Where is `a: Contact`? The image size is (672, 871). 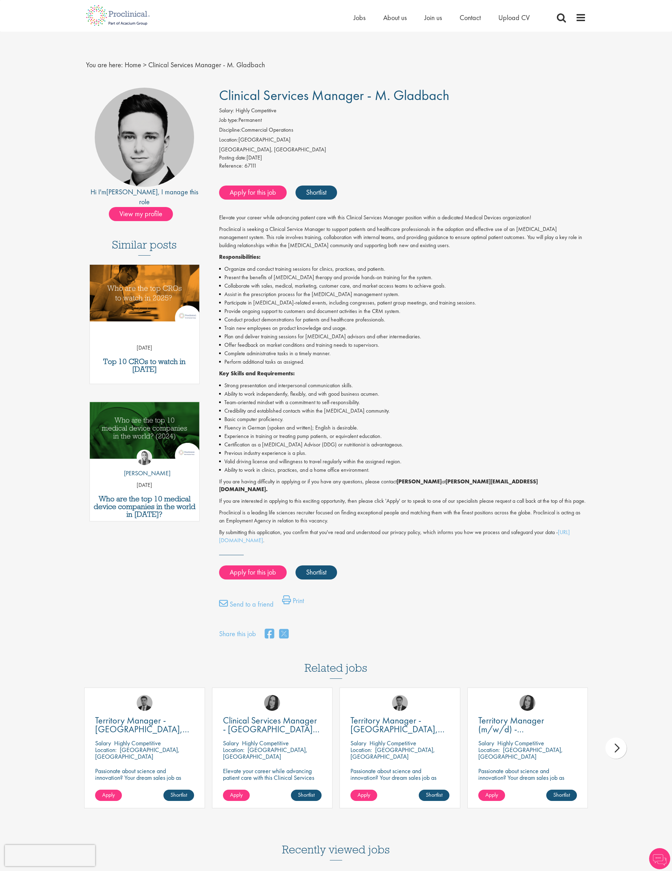
a: Contact is located at coordinates (470, 18).